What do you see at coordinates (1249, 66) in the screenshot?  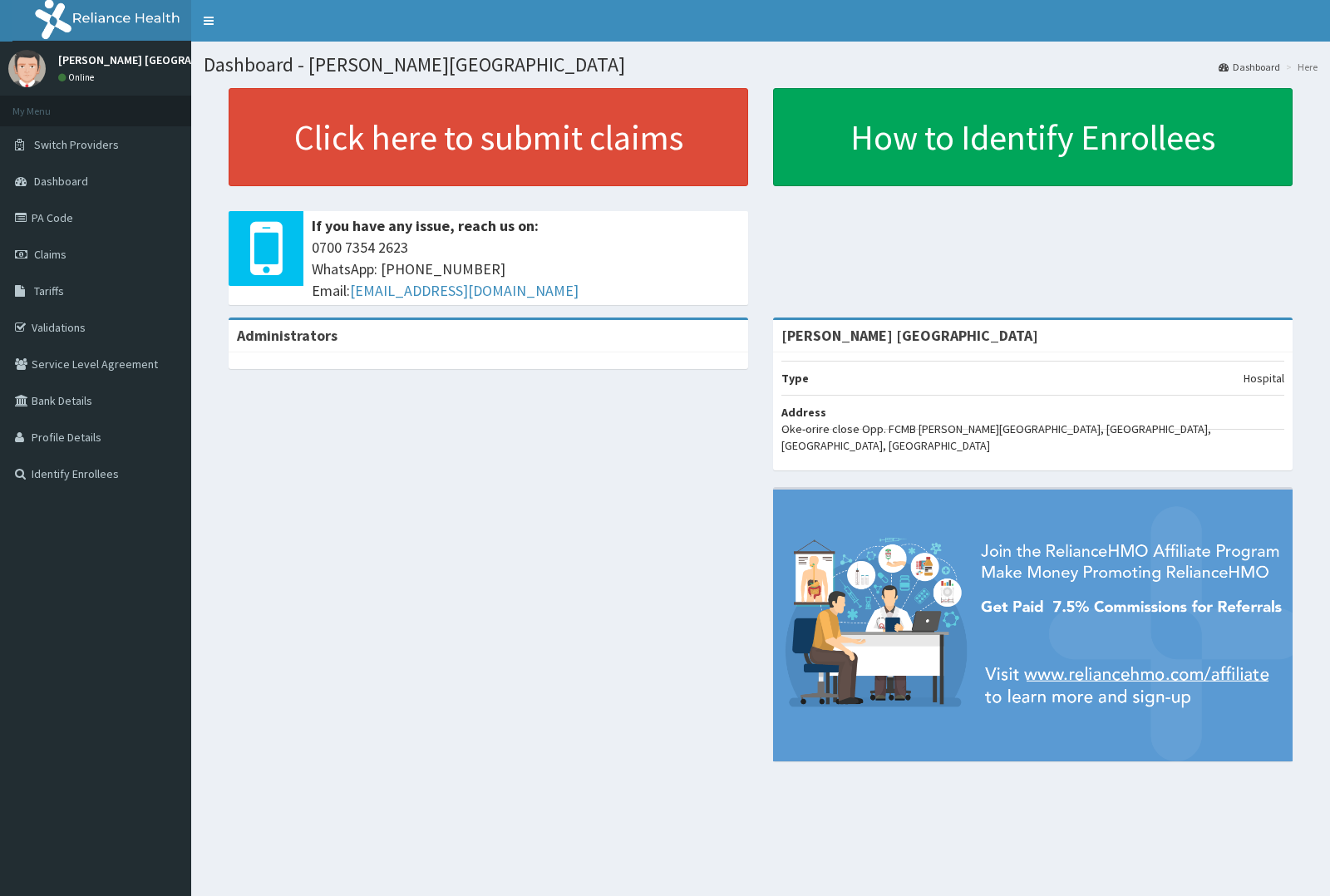 I see `a: Dashboard` at bounding box center [1249, 66].